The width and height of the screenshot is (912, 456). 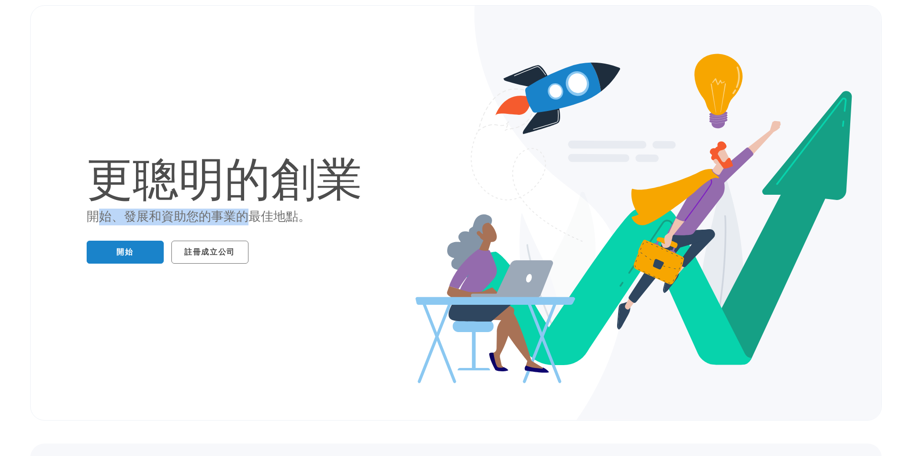 I want to click on font: 開始、發展和資助您的事業的最佳地點。, so click(x=199, y=216).